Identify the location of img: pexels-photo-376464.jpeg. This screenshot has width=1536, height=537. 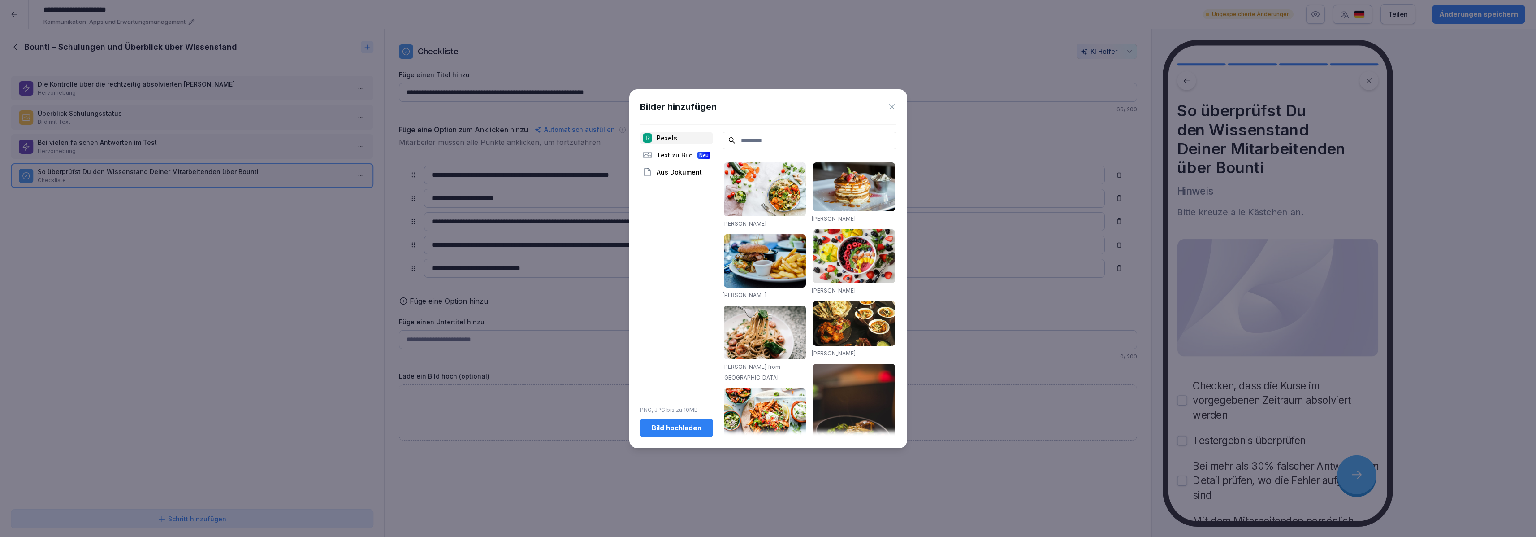
(854, 186).